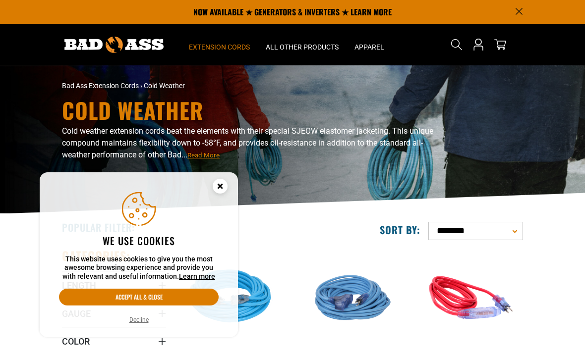  I want to click on span: Apparel, so click(369, 47).